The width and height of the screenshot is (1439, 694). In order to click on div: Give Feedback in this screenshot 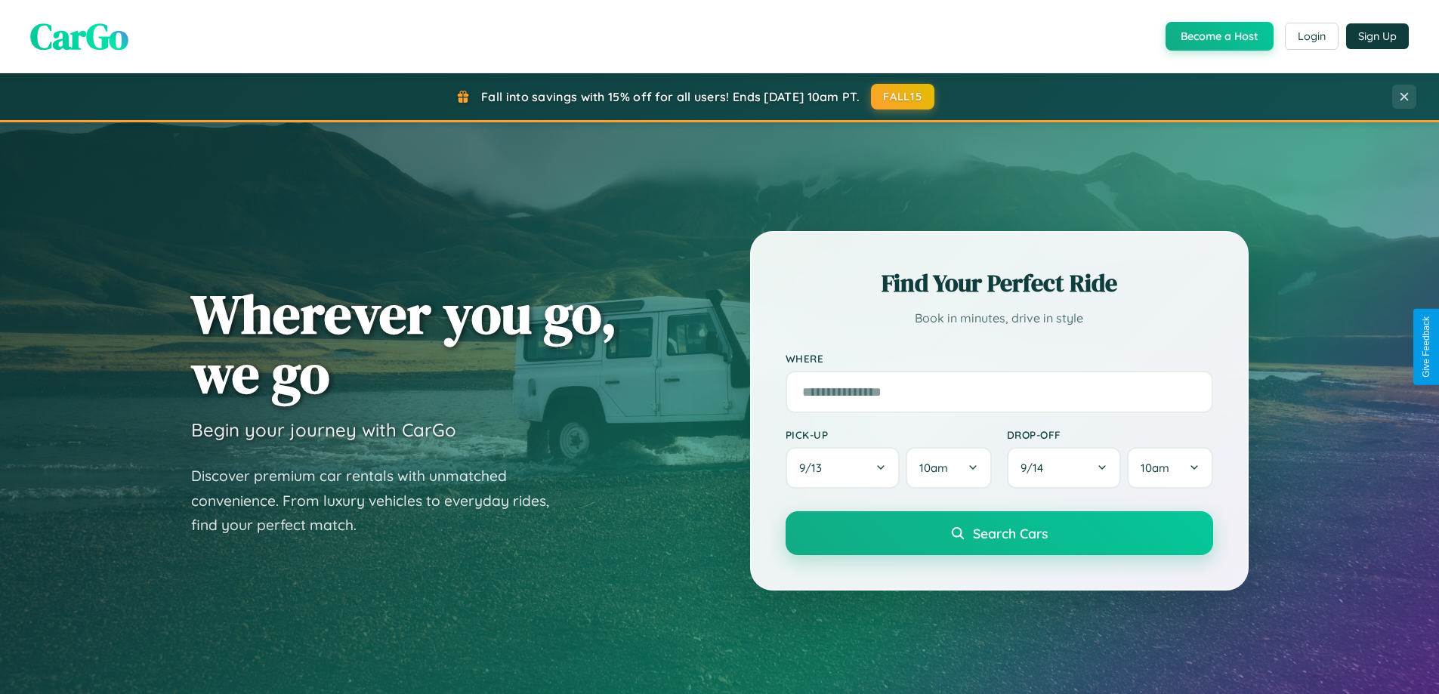, I will do `click(1426, 347)`.